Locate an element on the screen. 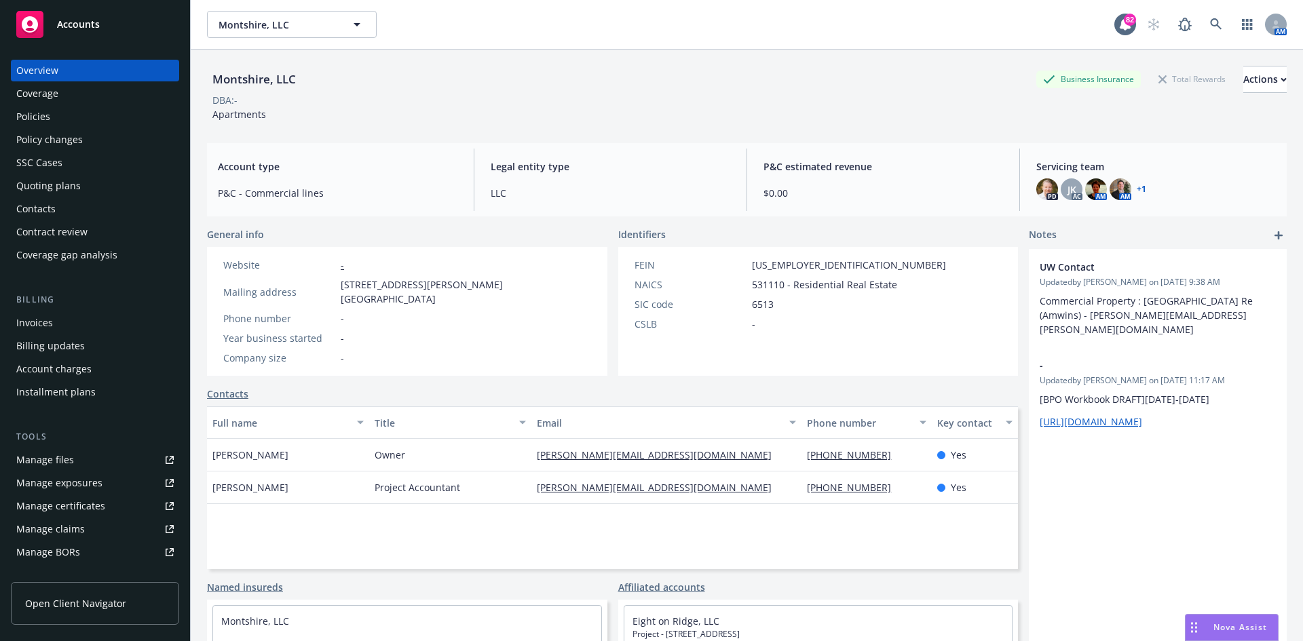 The height and width of the screenshot is (641, 1303). div: CSLB is located at coordinates (690, 324).